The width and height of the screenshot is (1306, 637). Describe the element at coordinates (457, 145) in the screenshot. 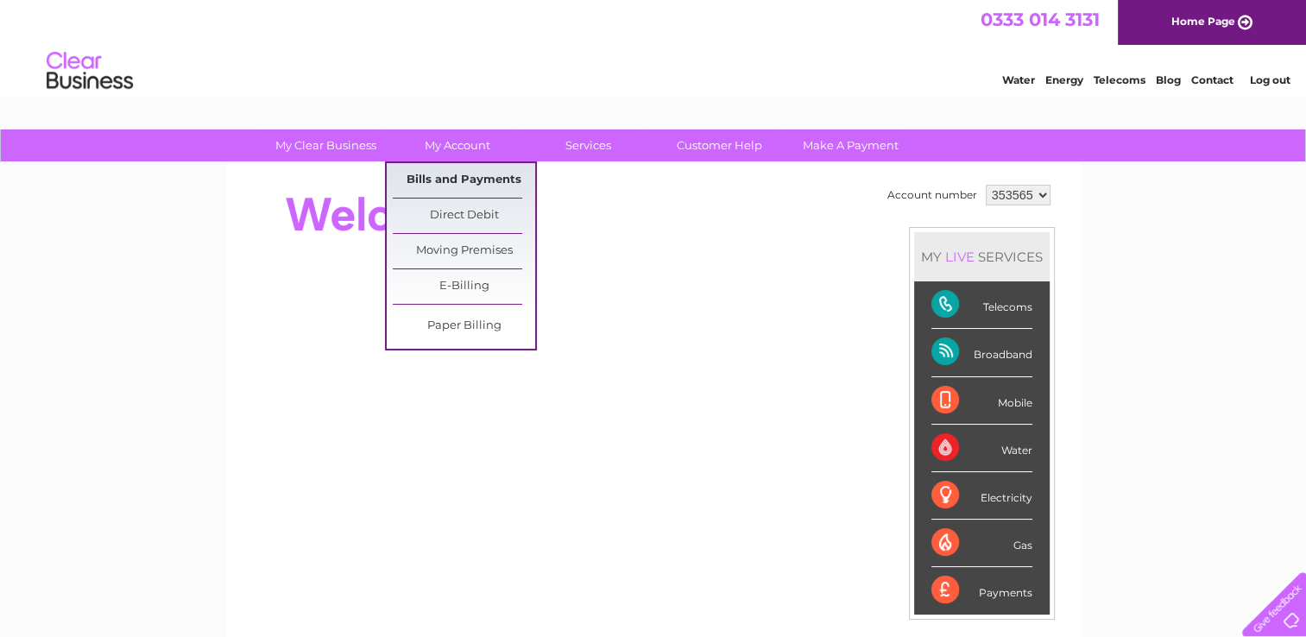

I see `a: My Account` at that location.